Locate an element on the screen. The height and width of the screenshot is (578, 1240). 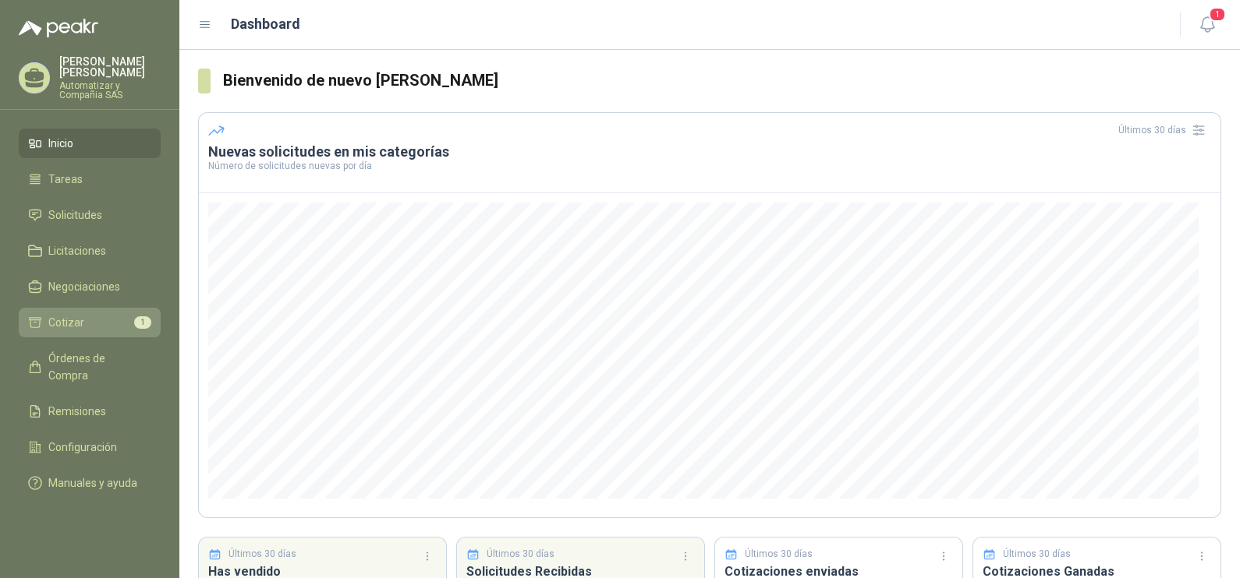
button: 1 is located at coordinates (1207, 25).